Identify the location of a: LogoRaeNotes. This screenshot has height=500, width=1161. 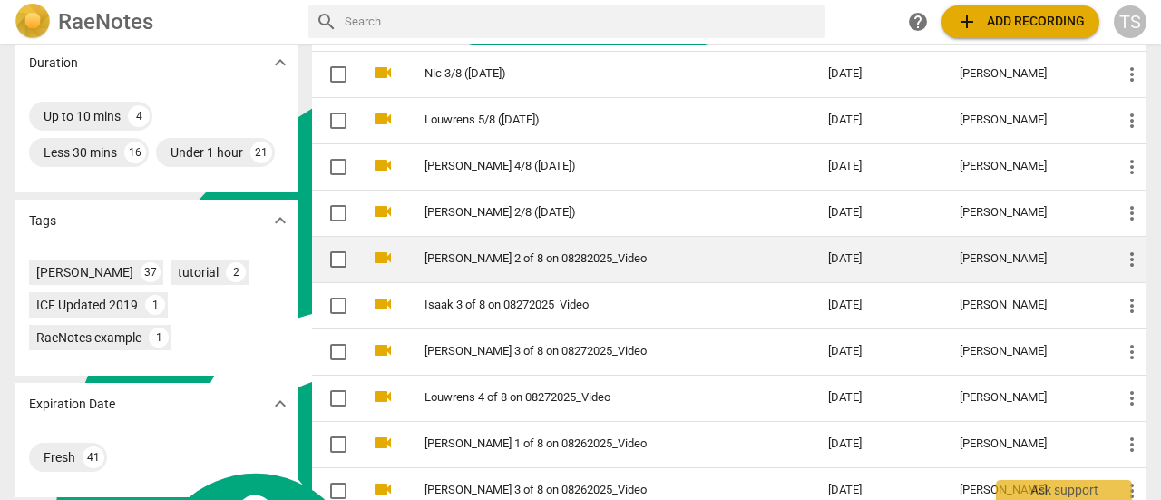
(154, 22).